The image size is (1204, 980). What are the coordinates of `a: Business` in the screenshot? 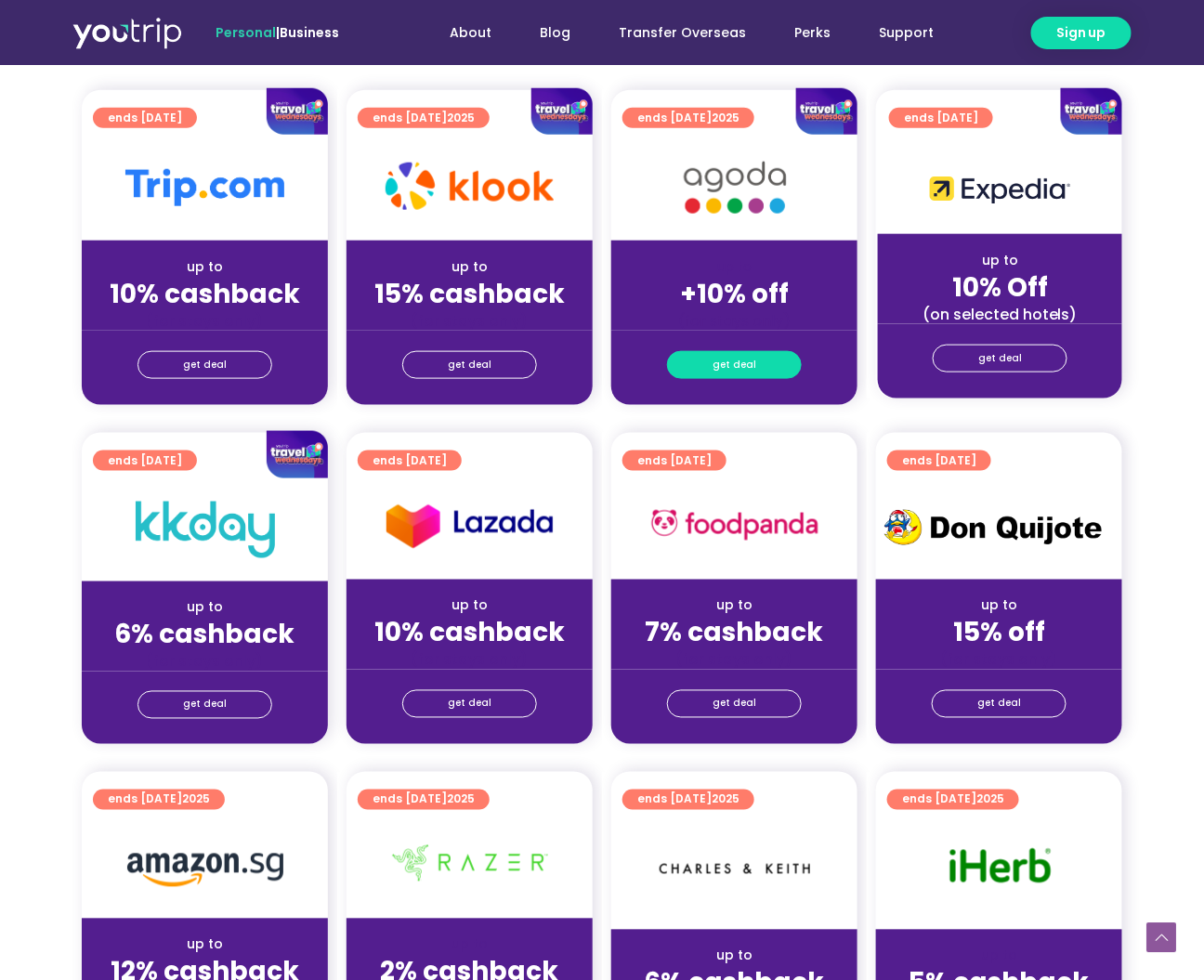 It's located at (309, 32).